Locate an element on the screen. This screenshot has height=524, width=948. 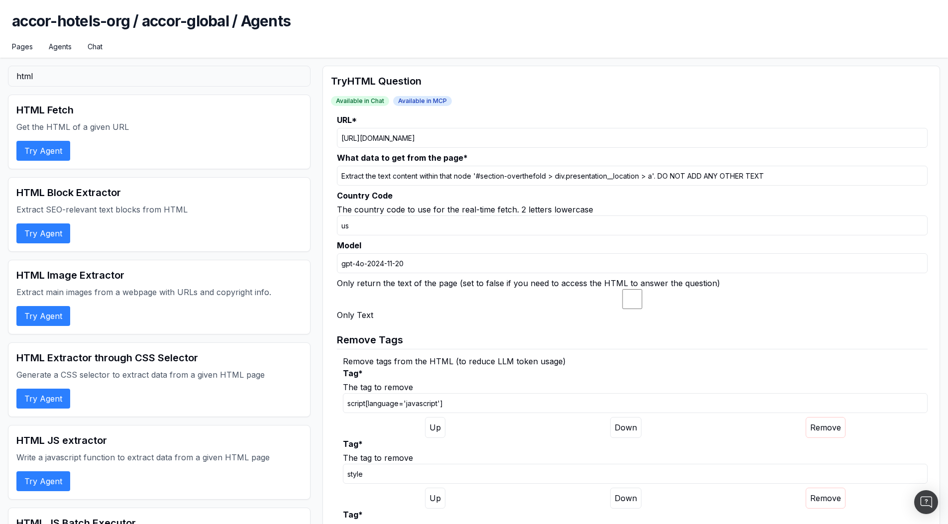
div: Only return the text of the page (set to false if you need to access the HTML to answer the quest... is located at coordinates (632, 283).